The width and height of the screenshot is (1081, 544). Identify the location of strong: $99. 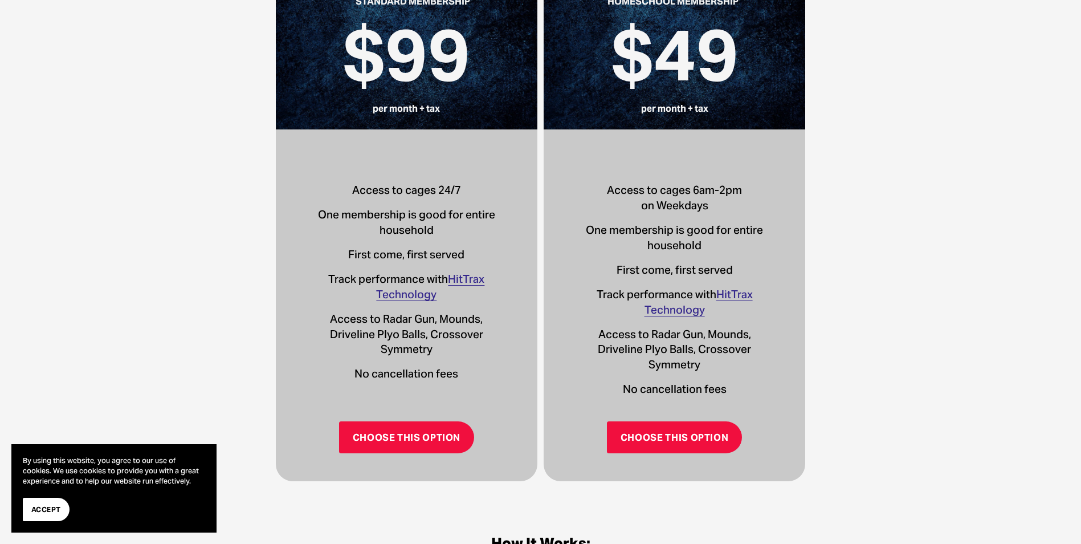
(406, 55).